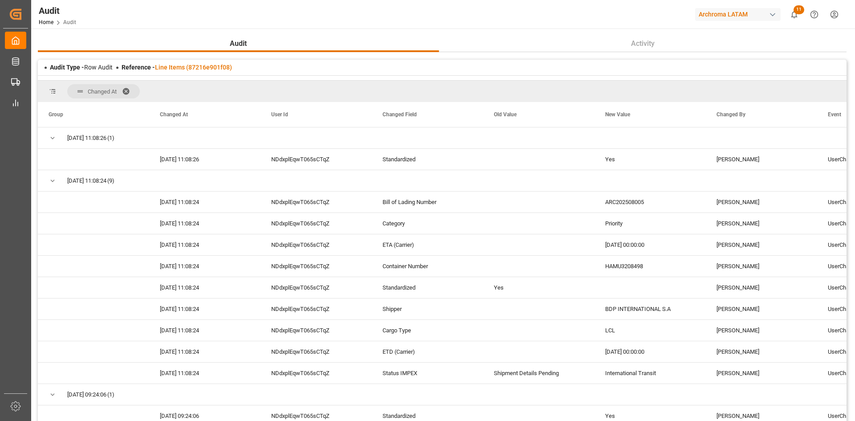  I want to click on button: show 11 new notifications, so click(794, 14).